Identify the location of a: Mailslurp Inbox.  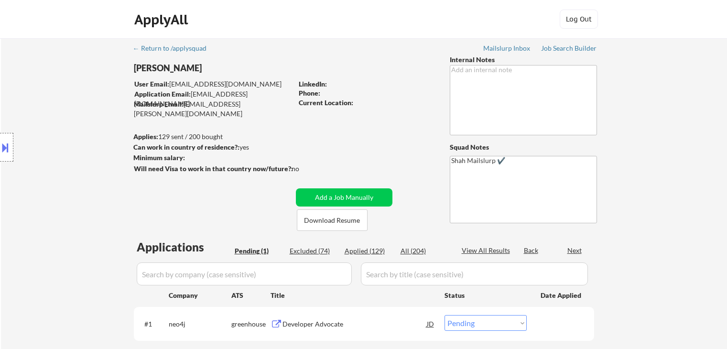
(507, 49).